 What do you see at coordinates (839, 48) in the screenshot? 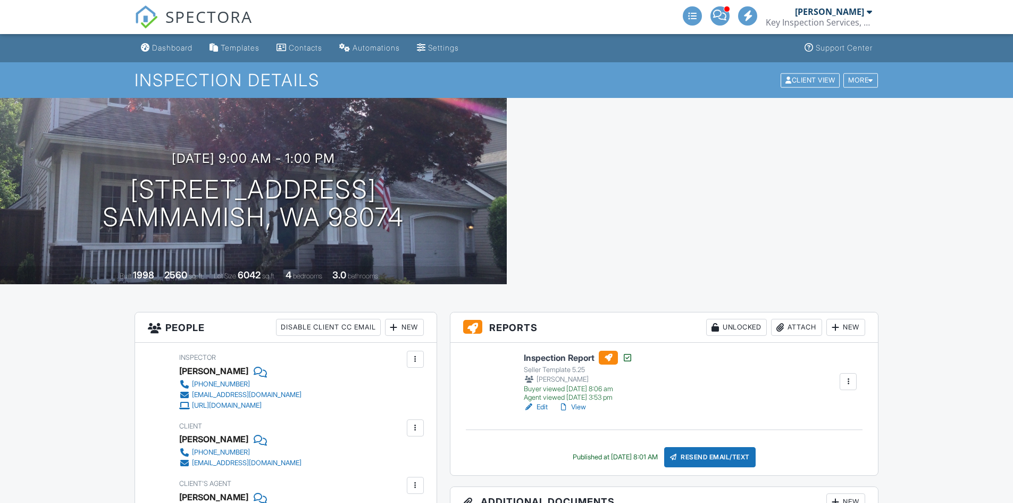
I see `a: Support Center` at bounding box center [839, 48].